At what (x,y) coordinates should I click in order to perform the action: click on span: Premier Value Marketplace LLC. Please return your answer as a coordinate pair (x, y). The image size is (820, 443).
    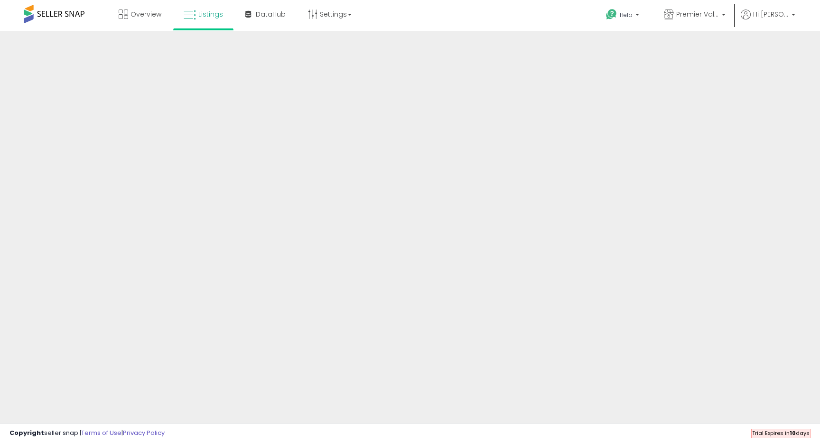
    Looking at the image, I should click on (698, 14).